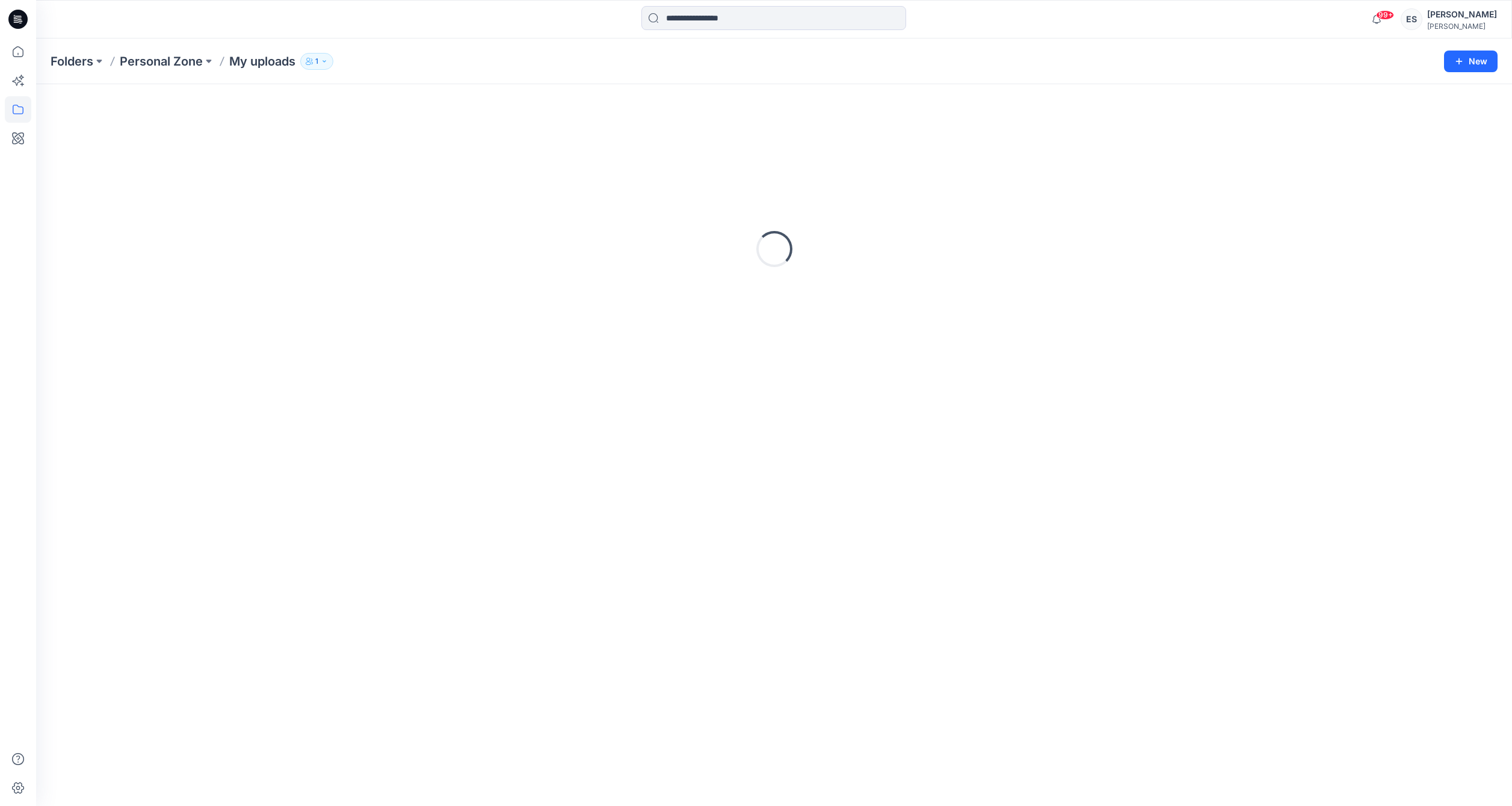  Describe the element at coordinates (1385, 15) in the screenshot. I see `span: 99+` at that location.